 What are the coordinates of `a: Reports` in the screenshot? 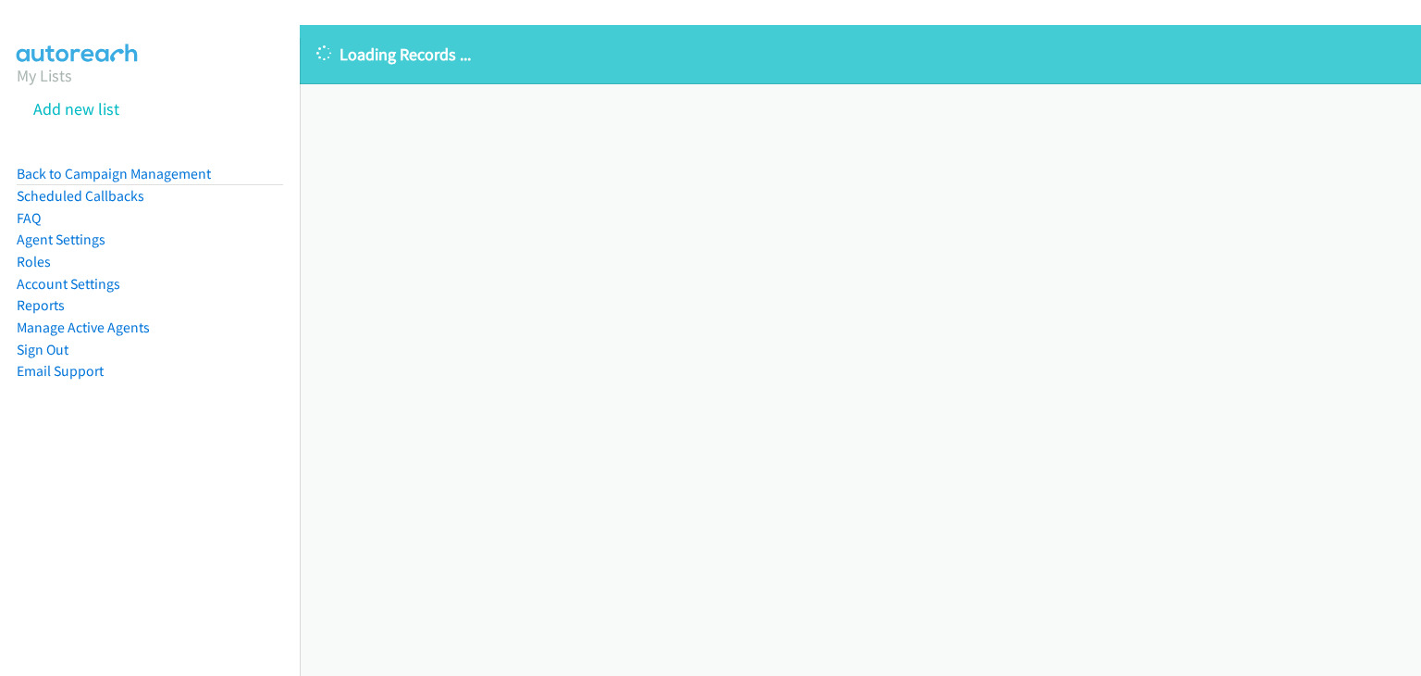 It's located at (41, 304).